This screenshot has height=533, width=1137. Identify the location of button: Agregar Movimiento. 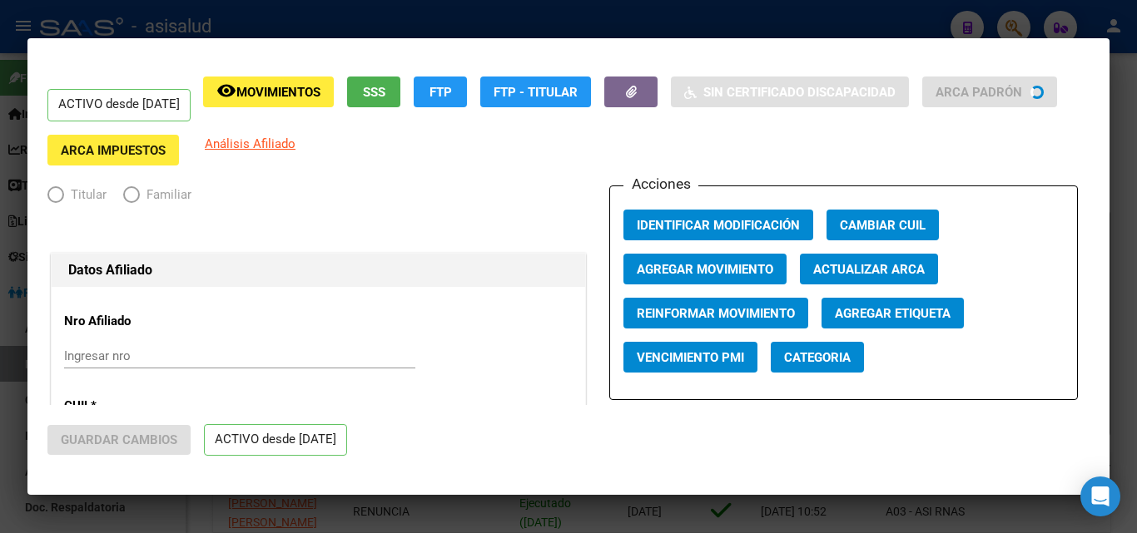
(705, 269).